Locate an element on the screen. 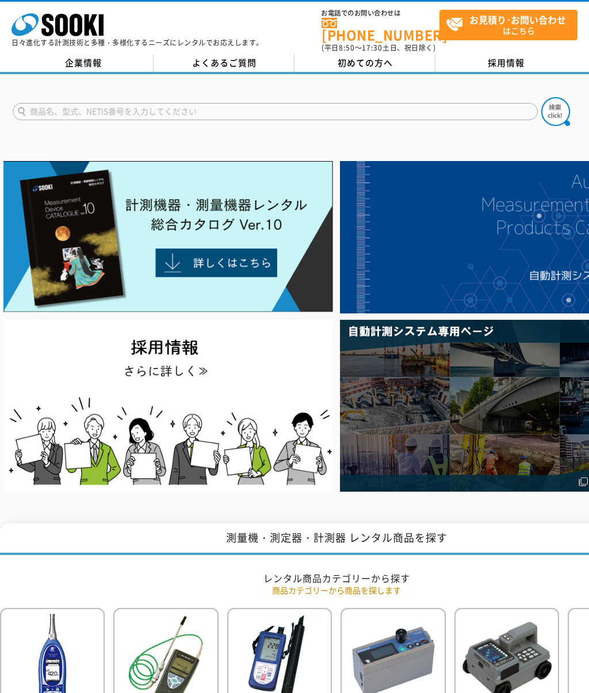  span: お電話でのお問い合わせは is located at coordinates (380, 13).